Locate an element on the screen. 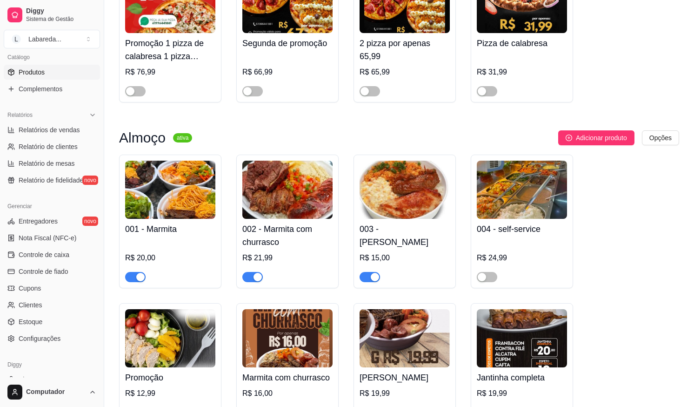 This screenshot has width=694, height=407. span: Cupons is located at coordinates (30, 288).